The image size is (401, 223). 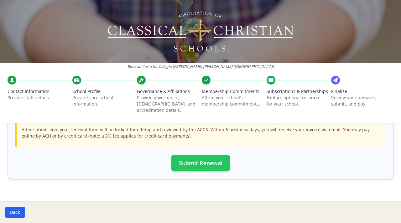 I want to click on span: School Profile, so click(x=103, y=91).